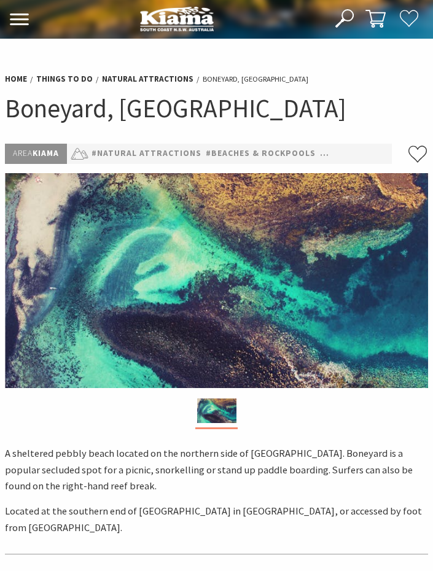 The image size is (433, 571). What do you see at coordinates (146, 154) in the screenshot?
I see `a: #Natural Attractions` at bounding box center [146, 154].